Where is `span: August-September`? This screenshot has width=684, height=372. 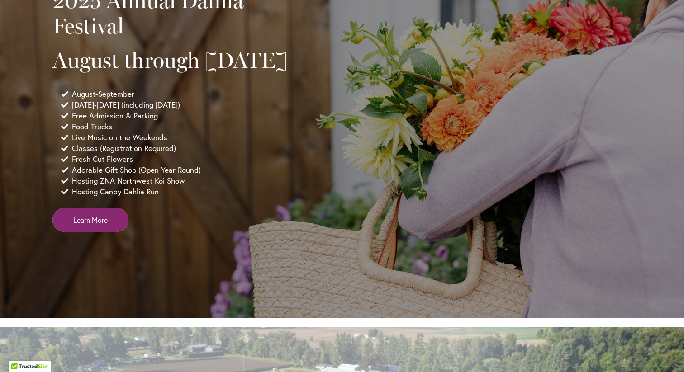
span: August-September is located at coordinates (103, 94).